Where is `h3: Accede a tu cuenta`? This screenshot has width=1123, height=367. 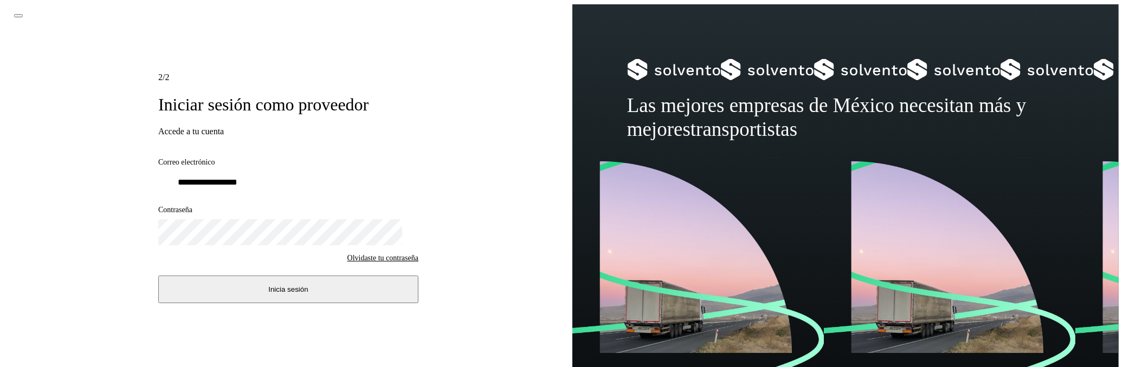
h3: Accede a tu cuenta is located at coordinates (288, 132).